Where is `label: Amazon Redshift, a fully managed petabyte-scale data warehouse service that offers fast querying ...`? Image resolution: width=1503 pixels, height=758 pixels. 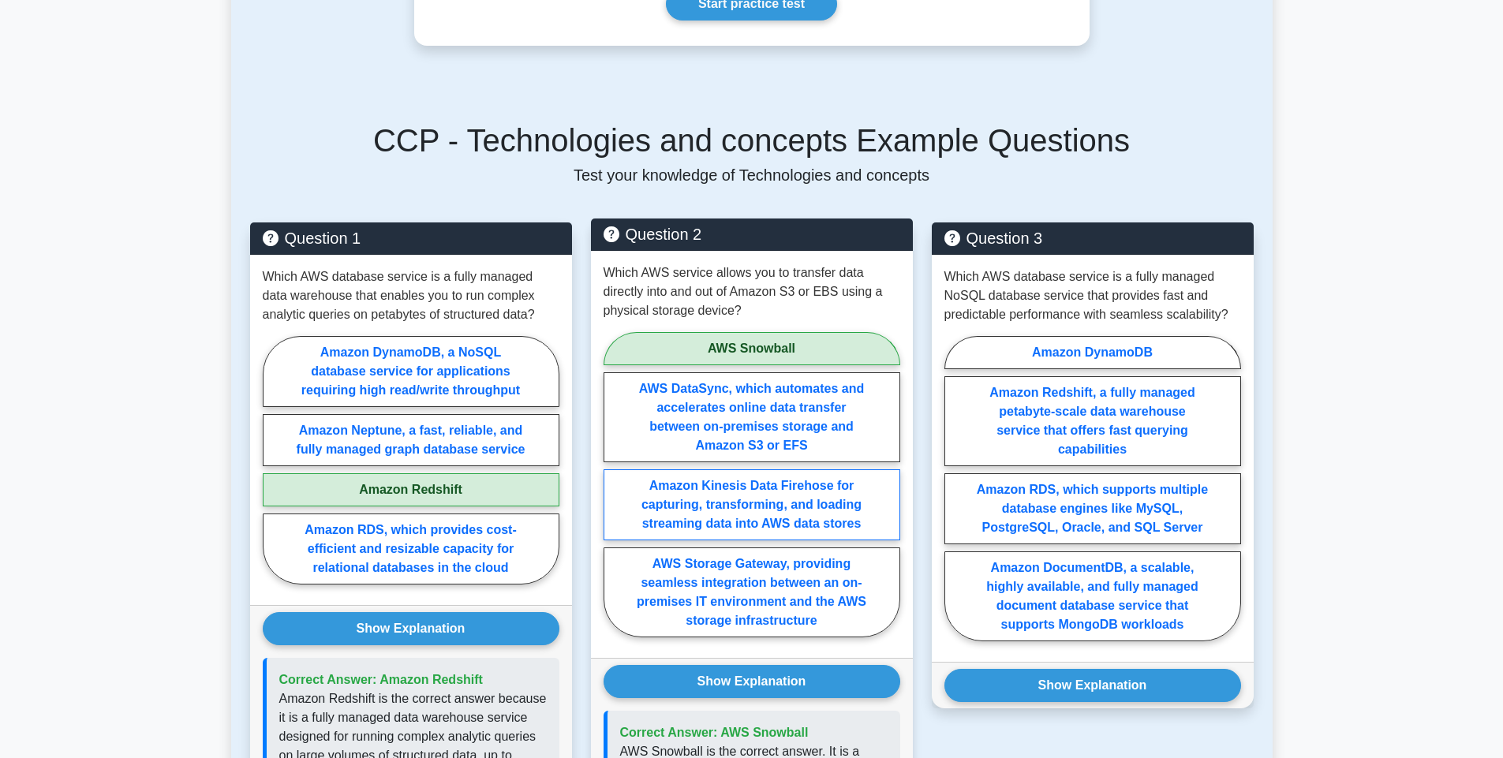 label: Amazon Redshift, a fully managed petabyte-scale data warehouse service that offers fast querying ... is located at coordinates (1093, 421).